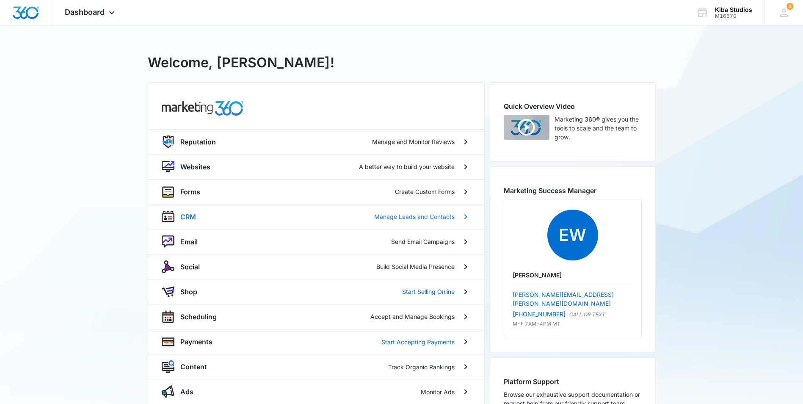  I want to click on span: 5, so click(790, 6).